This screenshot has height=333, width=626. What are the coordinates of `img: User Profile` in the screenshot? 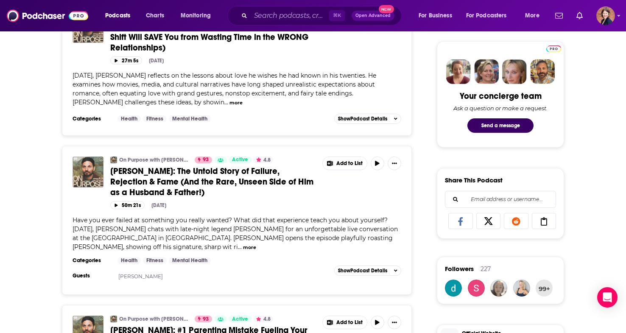 It's located at (605, 16).